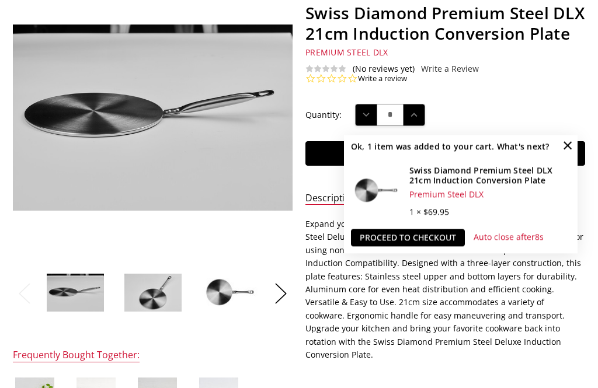  I want to click on h1: Swiss Diamond Premium Steel DLX 21cm Induction Conversion Plate, so click(445, 23).